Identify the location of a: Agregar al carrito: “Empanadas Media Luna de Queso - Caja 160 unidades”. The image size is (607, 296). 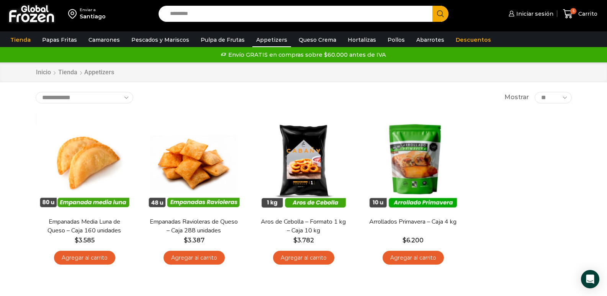
(85, 258).